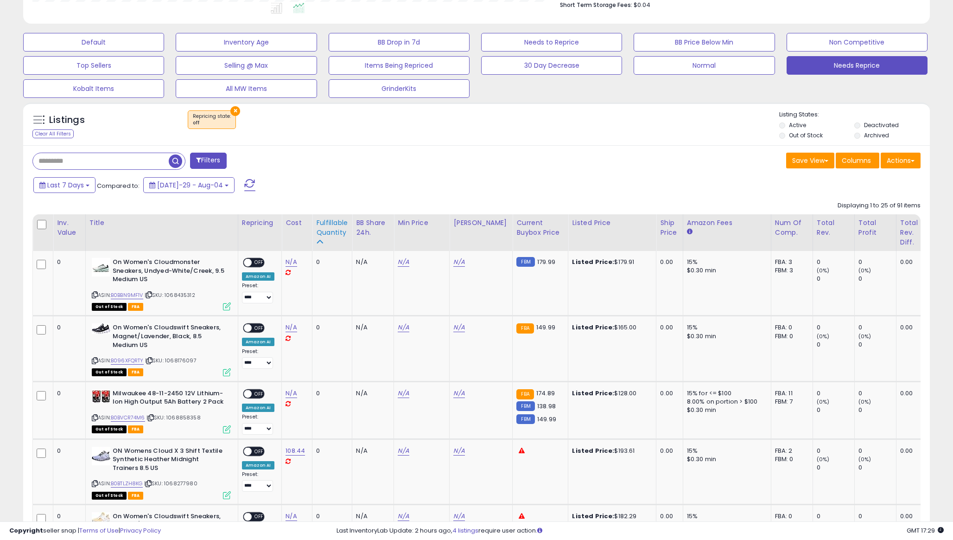 The height and width of the screenshot is (540, 953). I want to click on img: 41m+CPmifjL._SL40_.jpg, so click(101, 456).